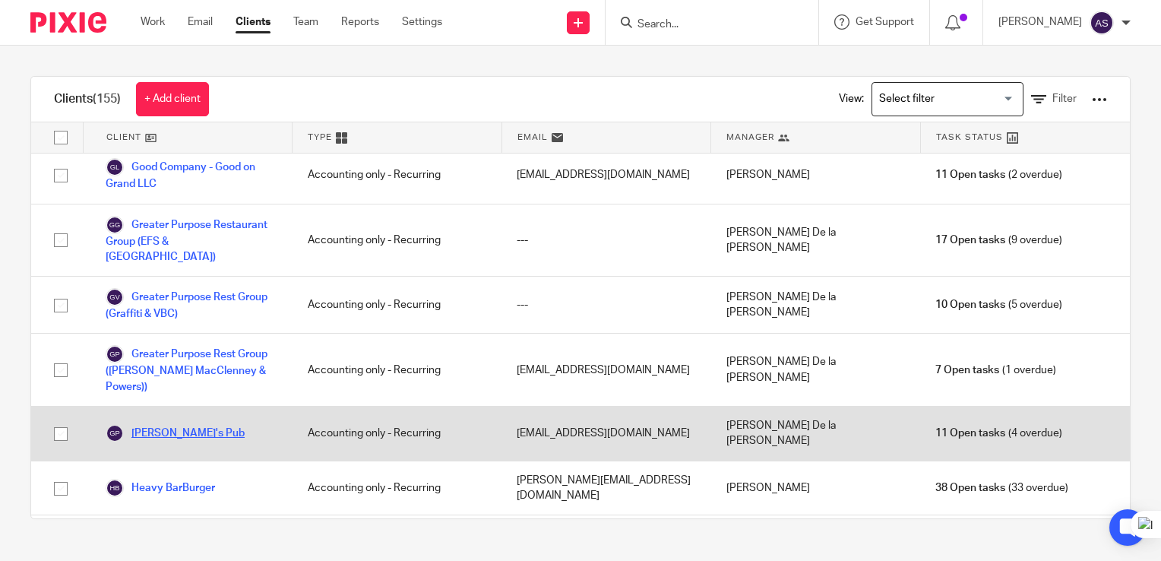  I want to click on a: Clients, so click(253, 22).